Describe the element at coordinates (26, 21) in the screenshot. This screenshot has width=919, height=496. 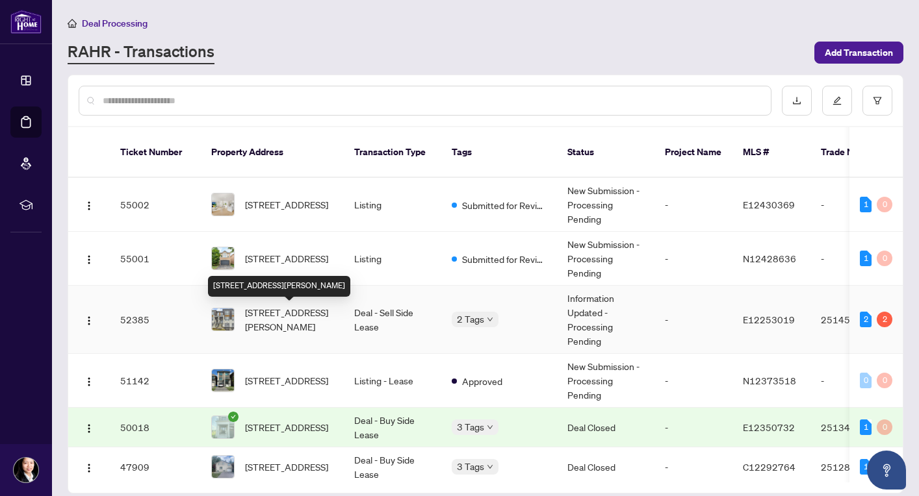
I see `img: logo` at that location.